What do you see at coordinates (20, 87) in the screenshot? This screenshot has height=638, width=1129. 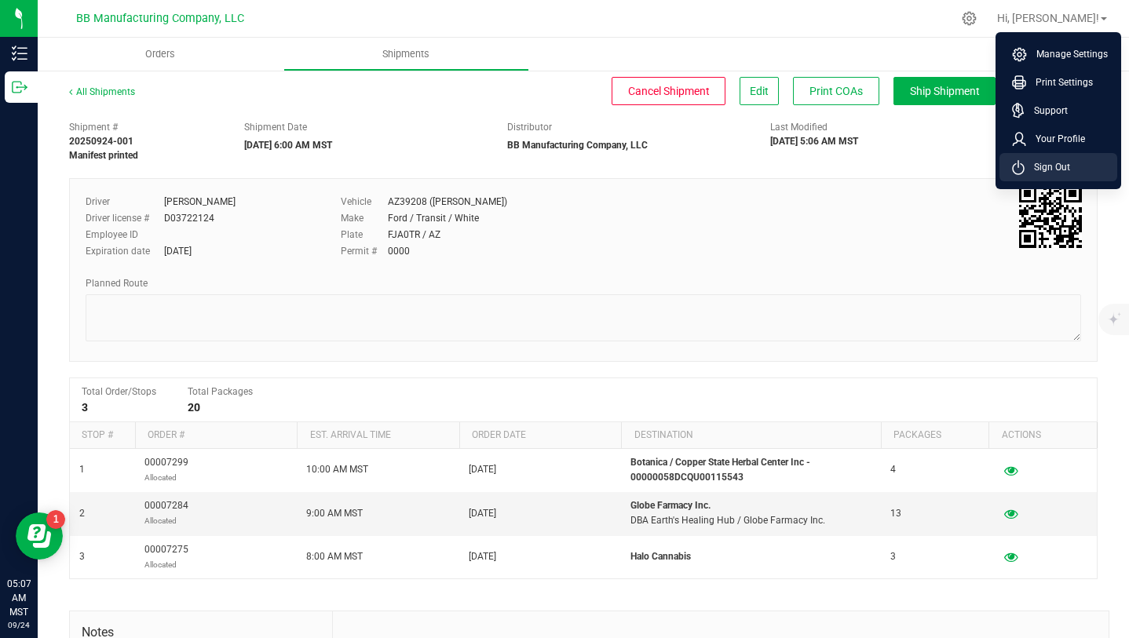 I see `inline-svg: Outbound` at bounding box center [20, 87].